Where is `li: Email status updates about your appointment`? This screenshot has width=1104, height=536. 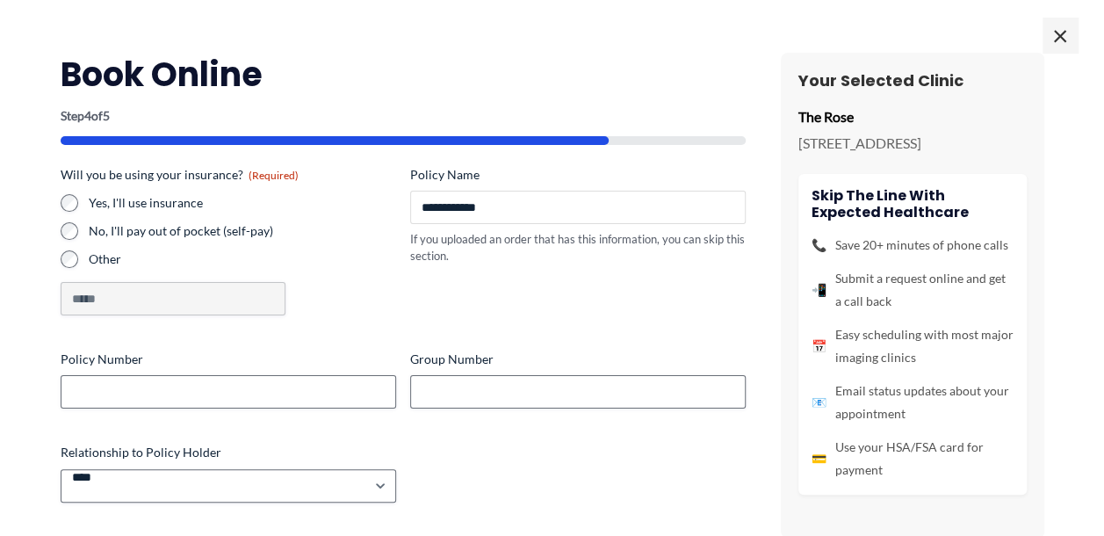
li: Email status updates about your appointment is located at coordinates (913, 402).